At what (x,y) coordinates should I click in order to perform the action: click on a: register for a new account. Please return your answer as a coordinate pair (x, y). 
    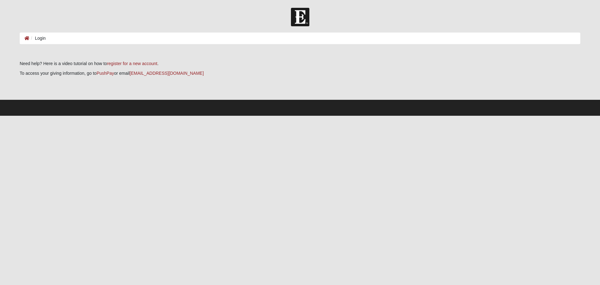
    Looking at the image, I should click on (132, 63).